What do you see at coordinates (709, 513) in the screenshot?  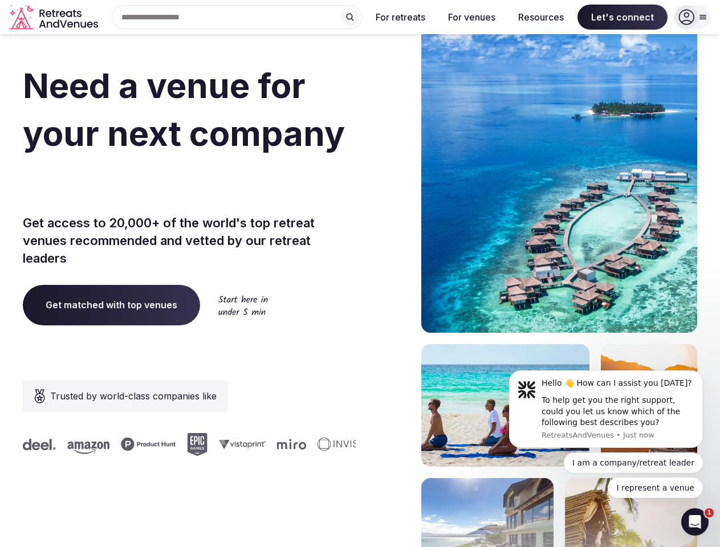 I see `span: 1` at bounding box center [709, 513].